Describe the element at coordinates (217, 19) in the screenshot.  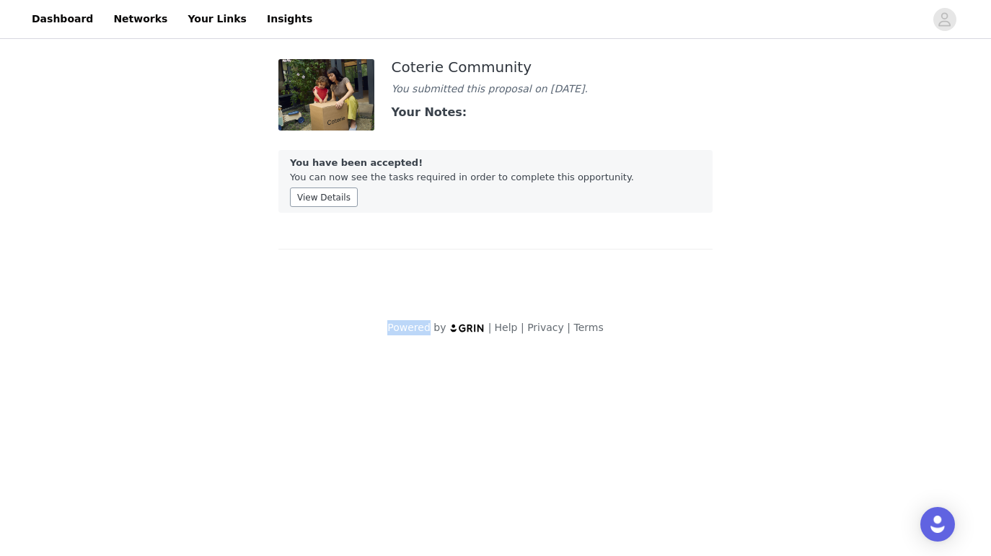
I see `a: Your Links` at that location.